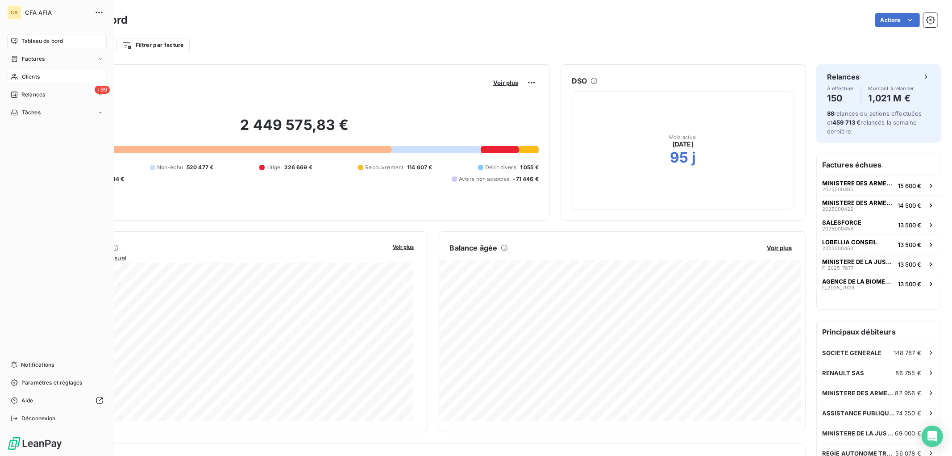 This screenshot has width=952, height=456. Describe the element at coordinates (526, 179) in the screenshot. I see `span: -71 446 €` at that location.